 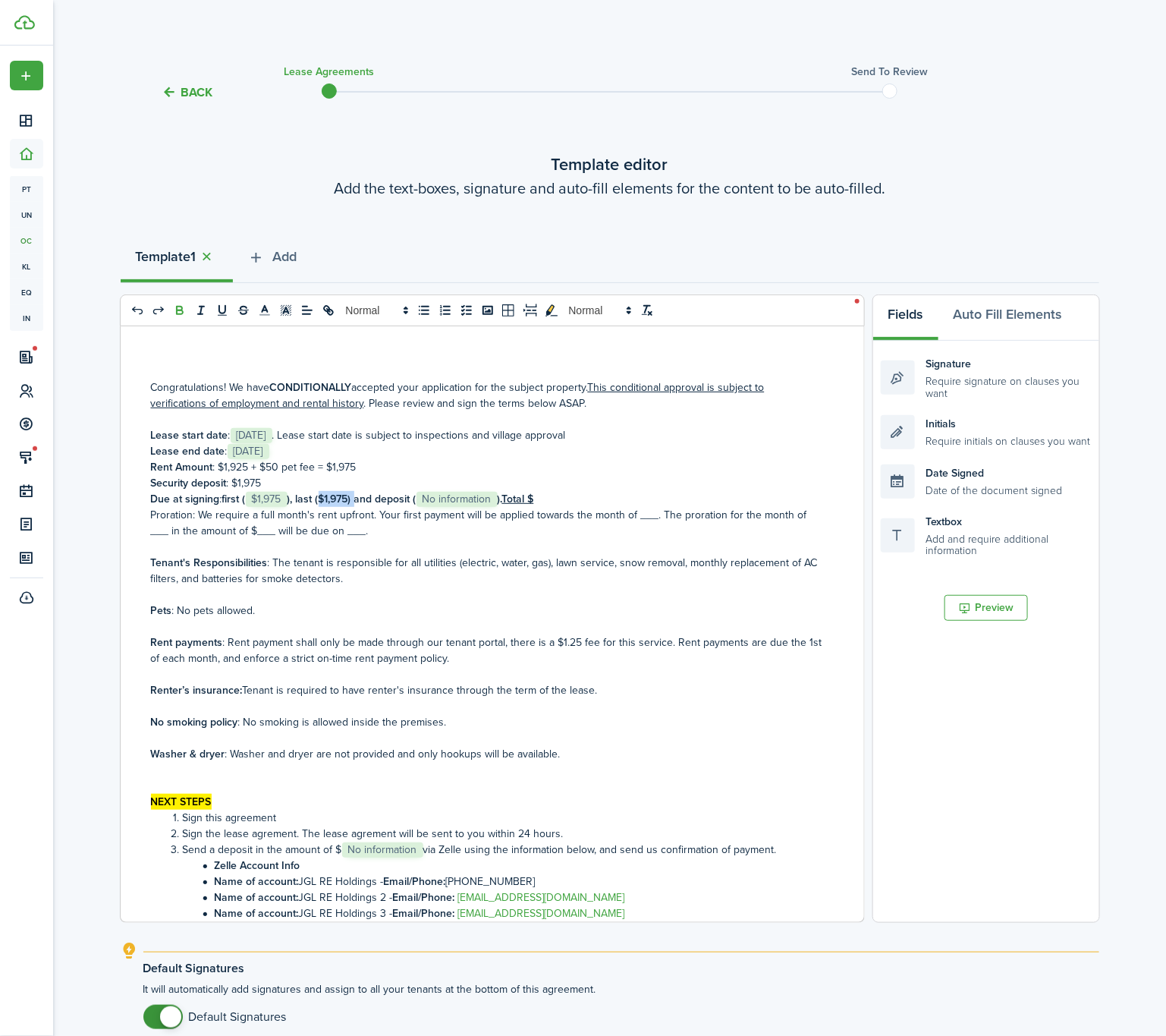 I want to click on p: : ﻿$1,975, so click(x=486, y=483).